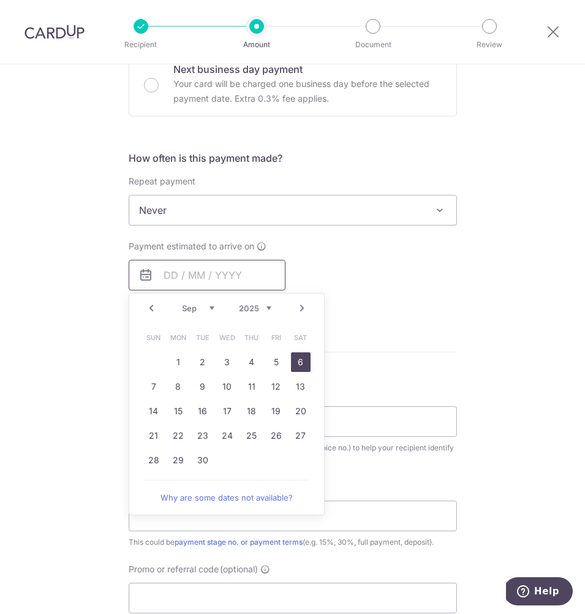 The width and height of the screenshot is (585, 614). Describe the element at coordinates (154, 435) in the screenshot. I see `a: 21` at that location.